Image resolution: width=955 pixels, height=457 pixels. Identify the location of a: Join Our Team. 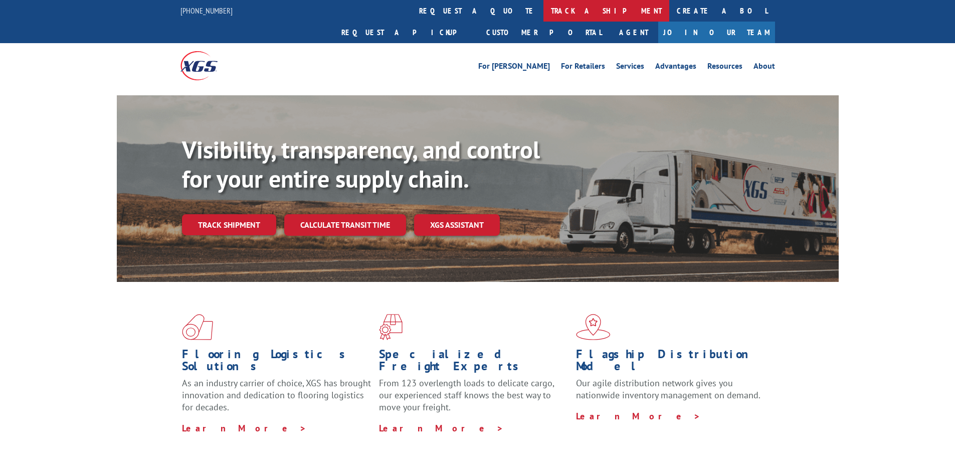
(717, 32).